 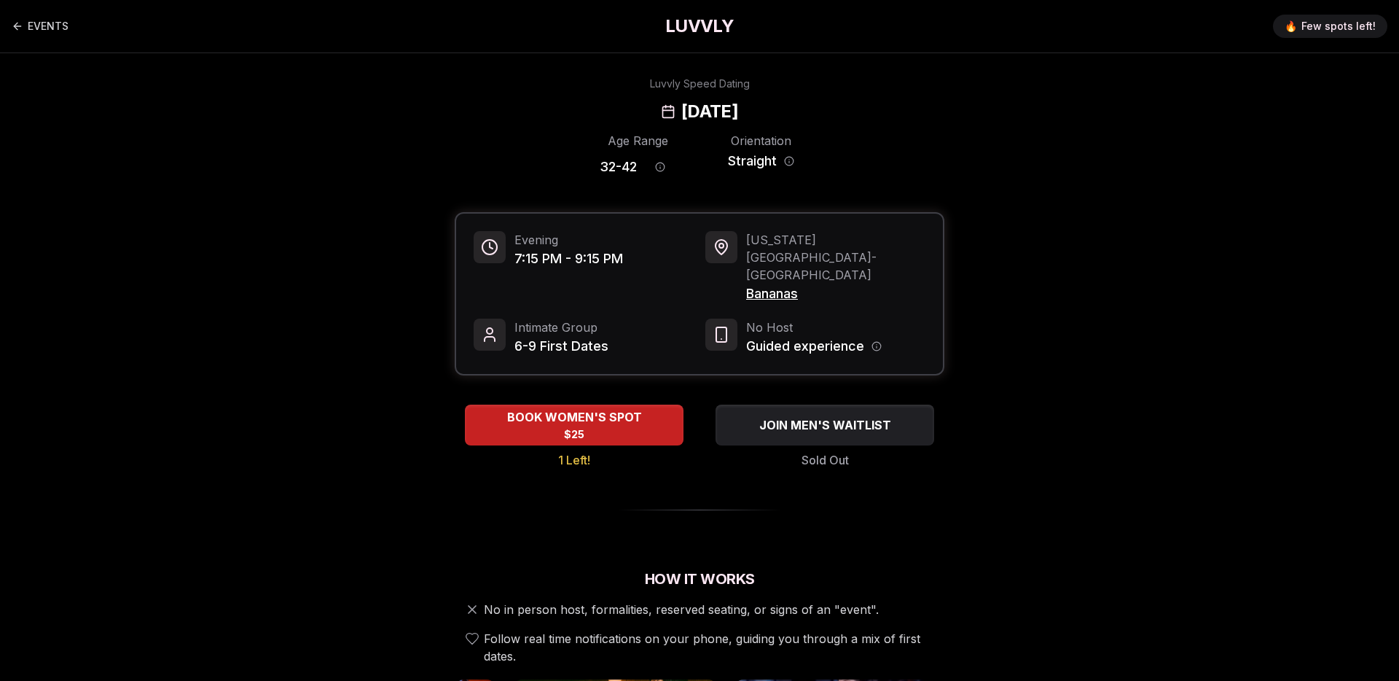 I want to click on h1: LUVVLY, so click(x=700, y=26).